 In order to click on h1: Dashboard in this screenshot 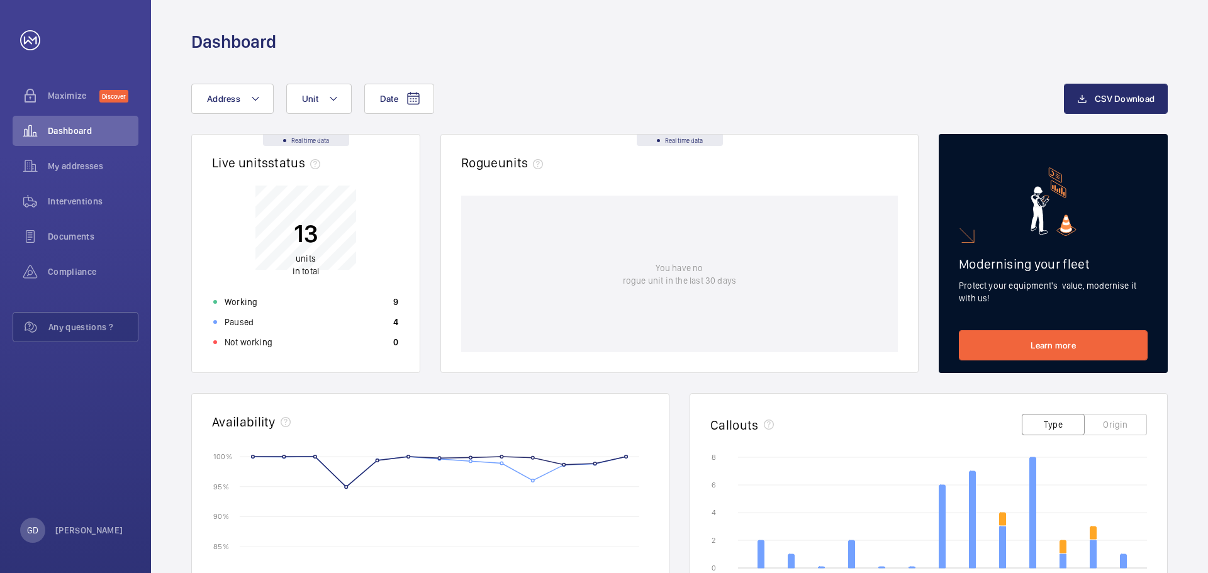, I will do `click(233, 42)`.